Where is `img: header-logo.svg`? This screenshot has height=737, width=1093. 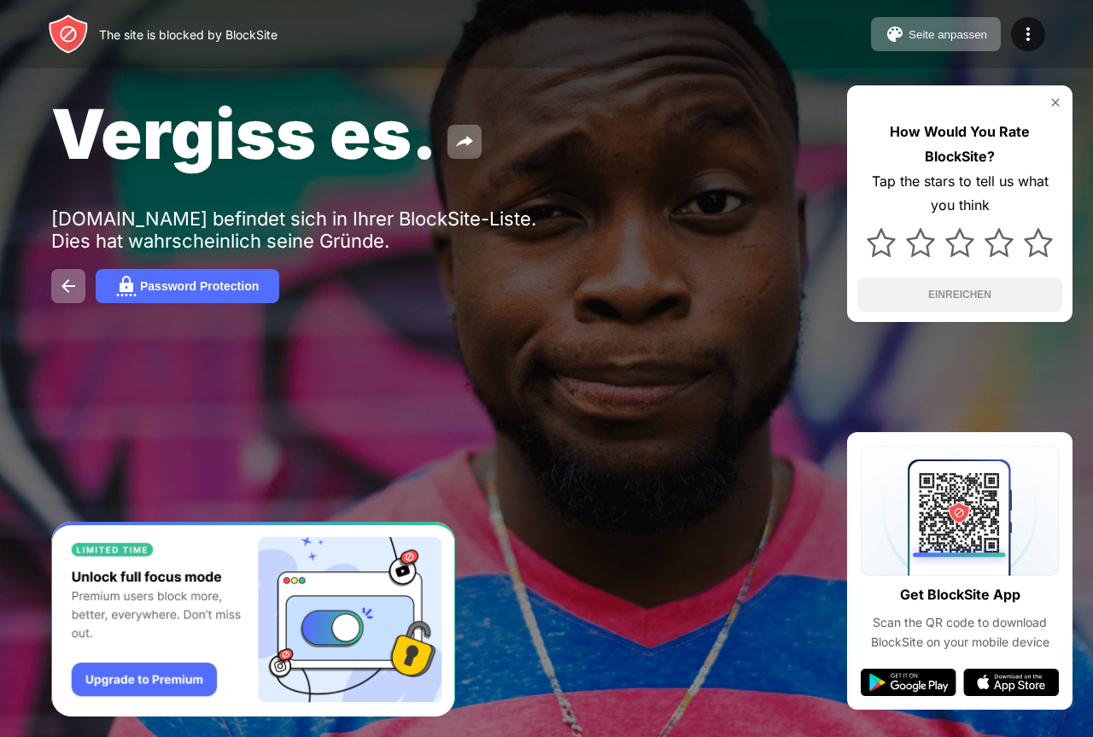
img: header-logo.svg is located at coordinates (68, 34).